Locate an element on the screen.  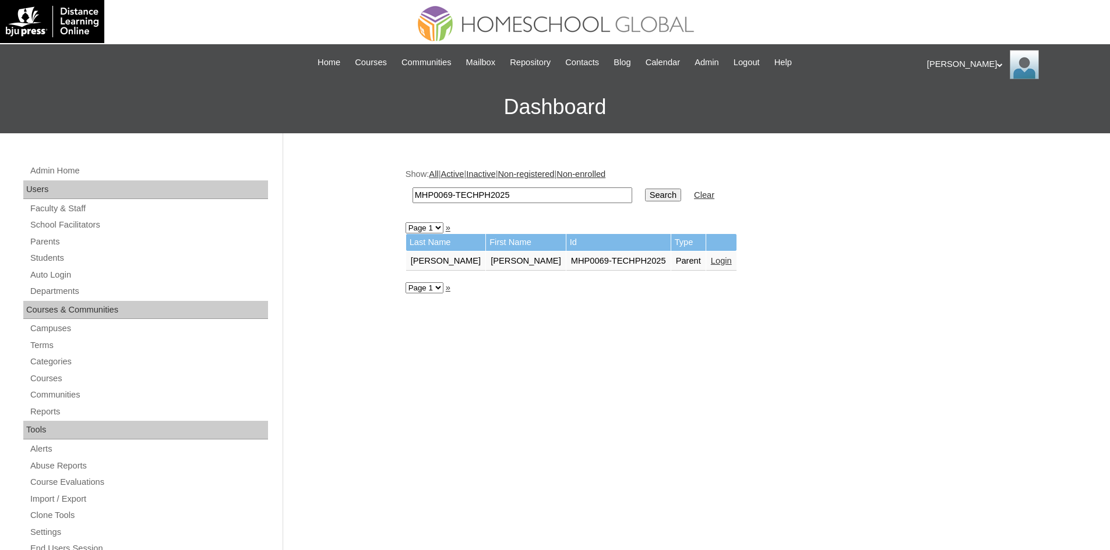
a: Help is located at coordinates (783, 62).